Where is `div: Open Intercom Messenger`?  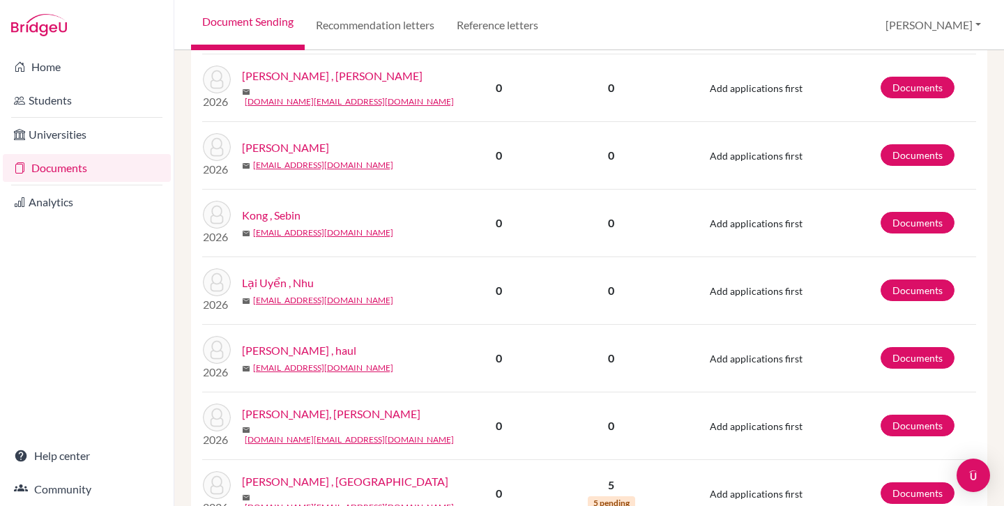 div: Open Intercom Messenger is located at coordinates (973, 476).